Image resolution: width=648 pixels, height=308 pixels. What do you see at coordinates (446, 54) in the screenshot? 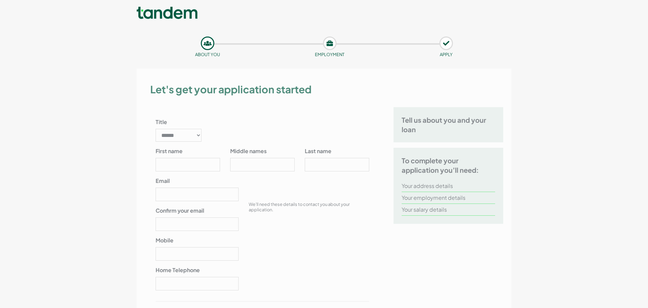
I see `small: APPLY` at bounding box center [446, 54].